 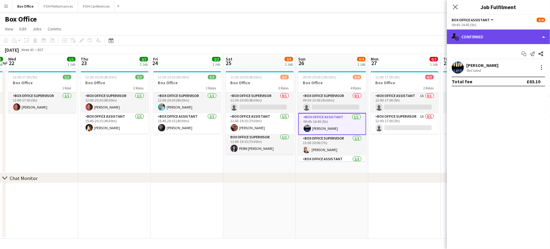 I want to click on span: Jobs, so click(x=37, y=29).